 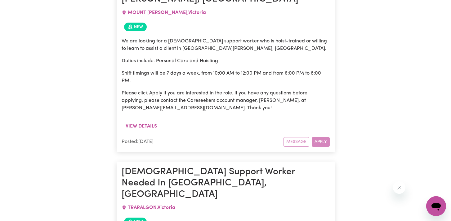 What do you see at coordinates (225, 101) in the screenshot?
I see `p: Please click Apply if you are interested in the role. If you have any questions before applying, ...` at bounding box center [225, 101].